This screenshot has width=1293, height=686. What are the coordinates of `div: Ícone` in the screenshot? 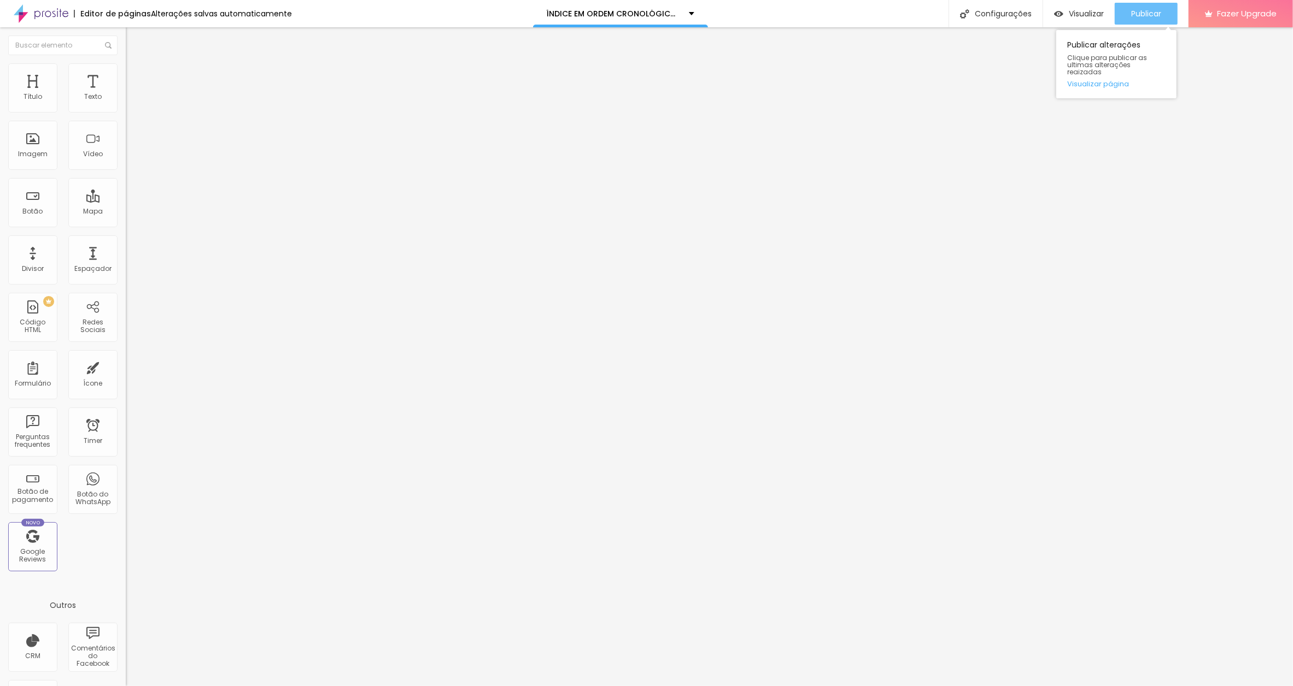 It's located at (93, 384).